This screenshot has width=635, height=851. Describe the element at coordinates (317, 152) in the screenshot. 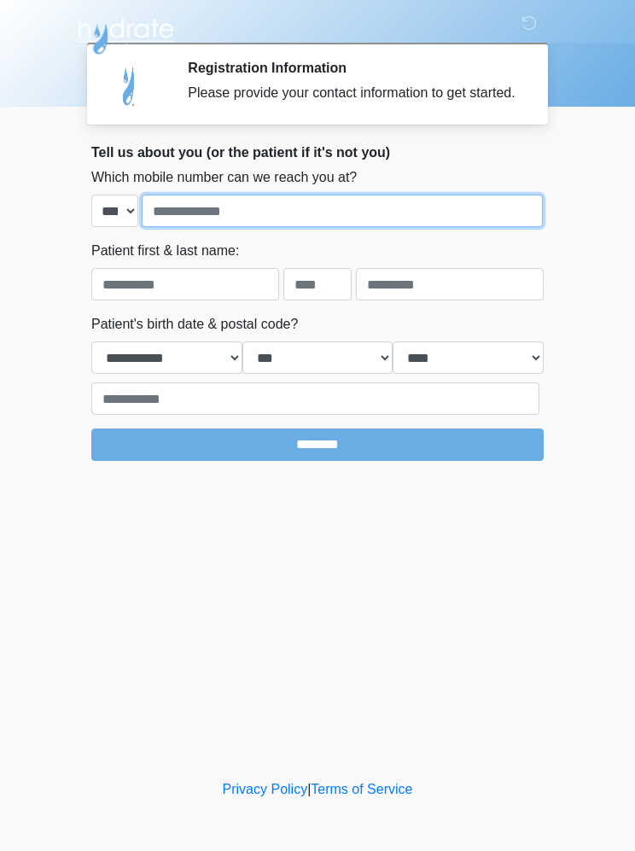

I see `h2: Tell us about you (or the patient if it's not you)` at that location.